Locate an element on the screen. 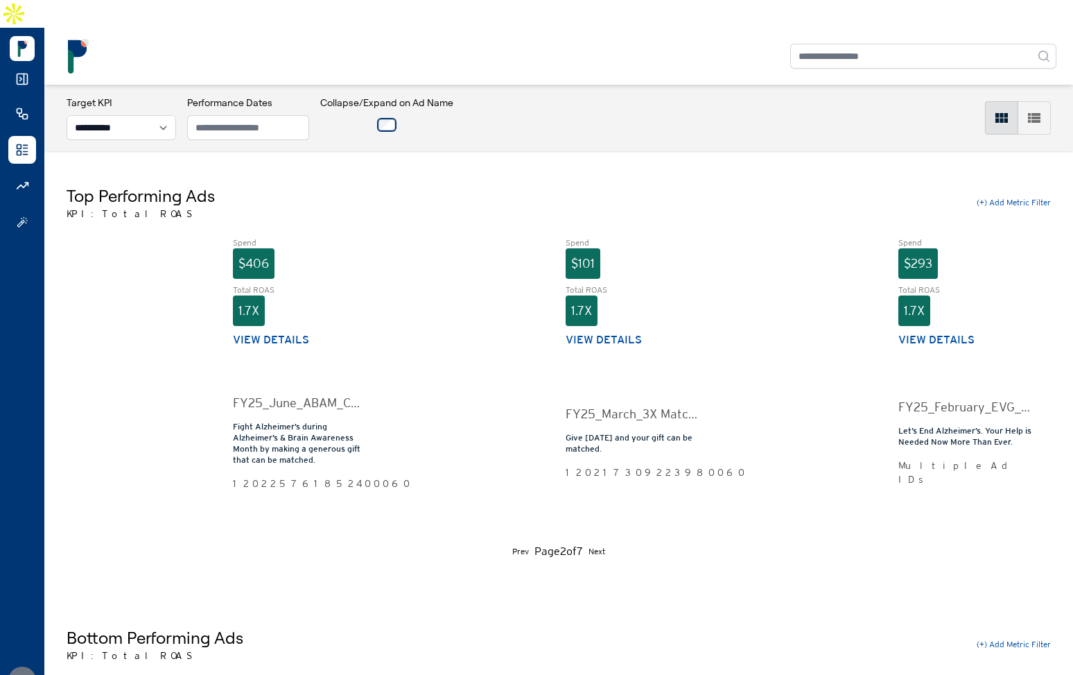  div: FY25_March_3X Match_Control is located at coordinates (632, 414).